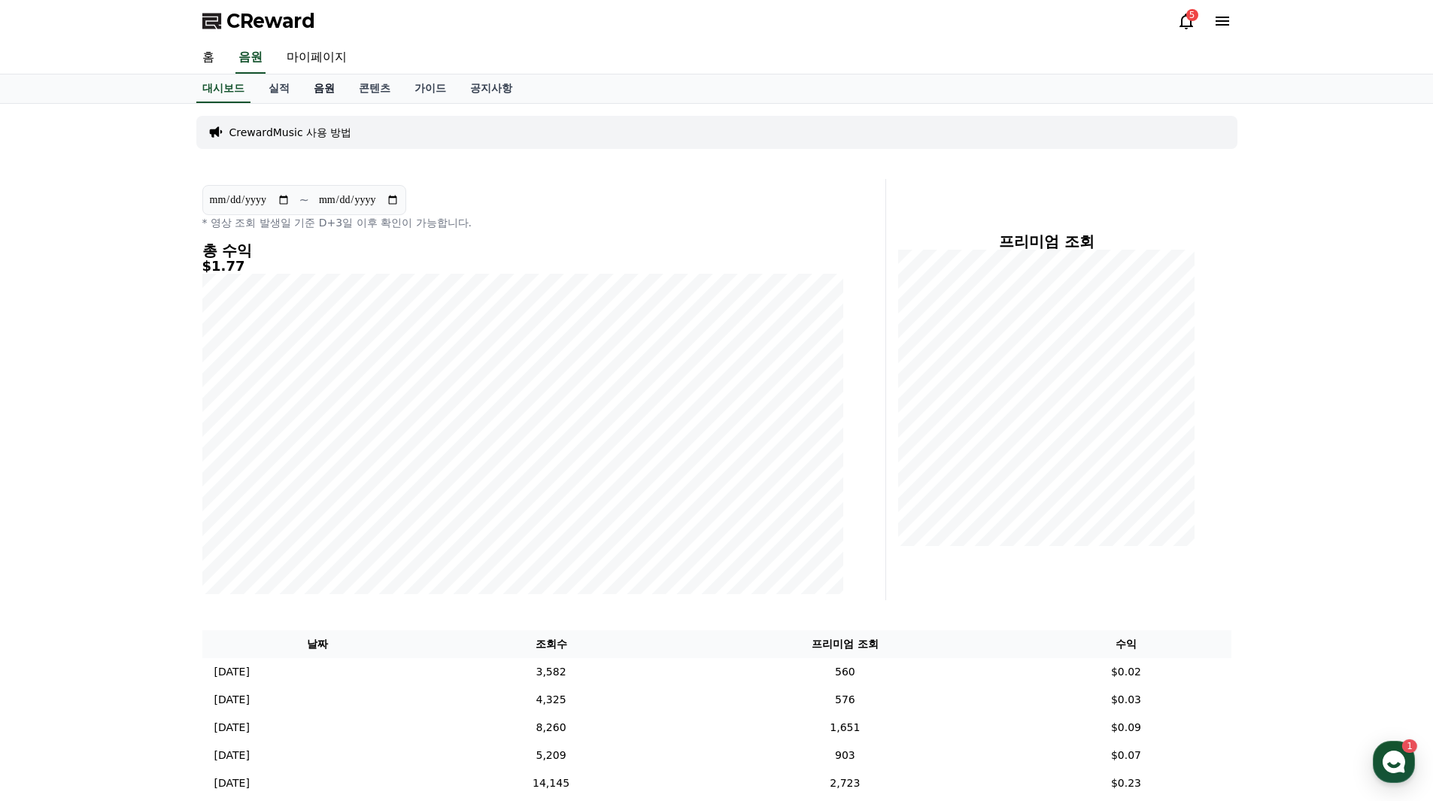  I want to click on a: CReward, so click(259, 21).